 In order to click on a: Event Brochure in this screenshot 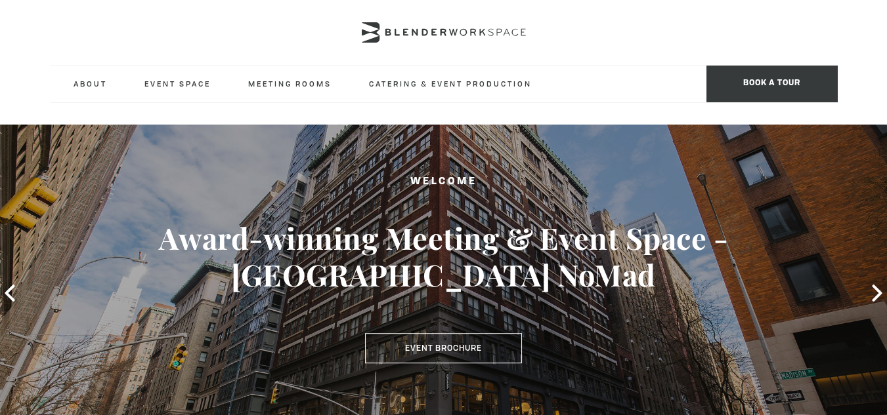, I will do `click(443, 348)`.